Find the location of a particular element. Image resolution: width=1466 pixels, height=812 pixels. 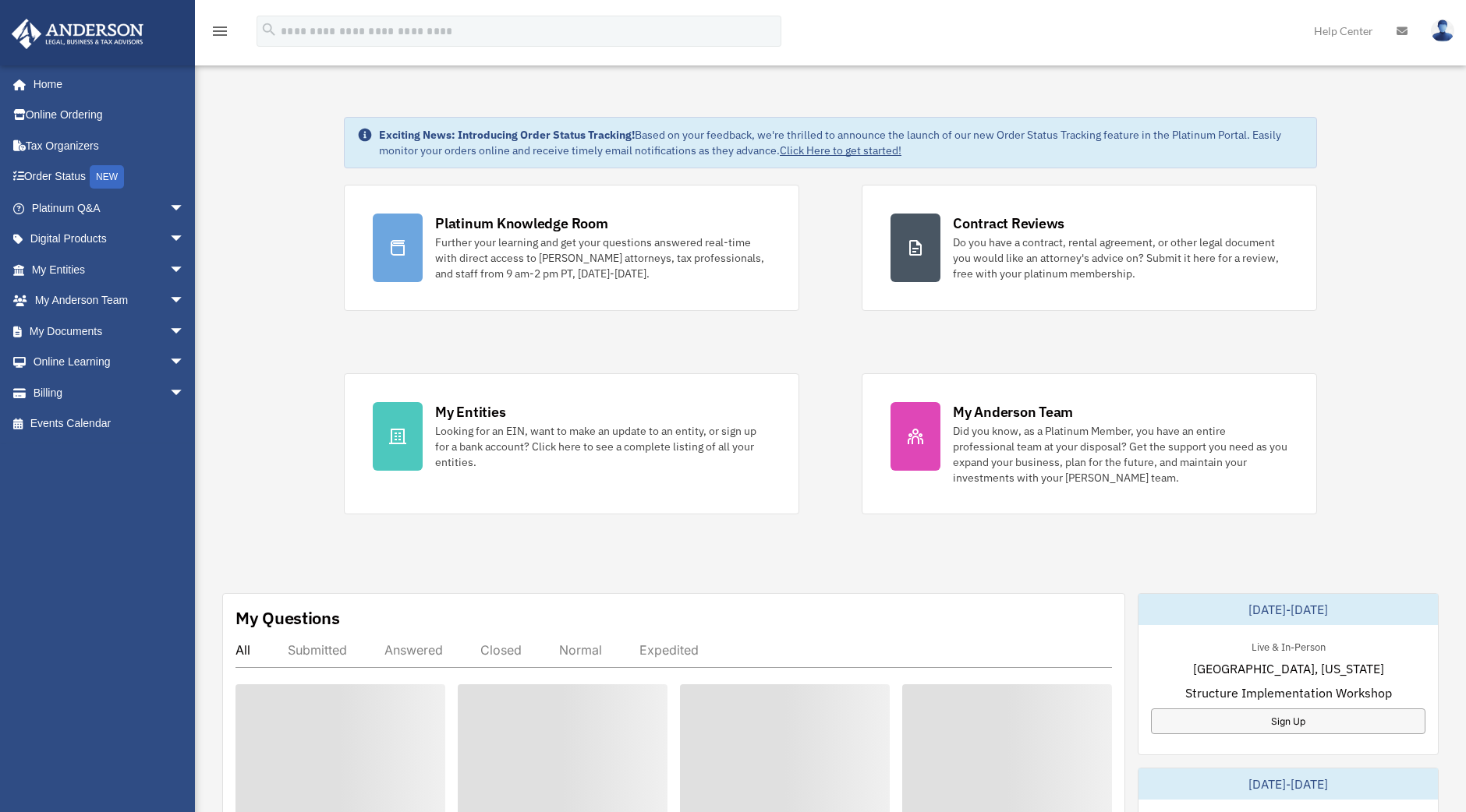

a: Online Ordering is located at coordinates (109, 115).